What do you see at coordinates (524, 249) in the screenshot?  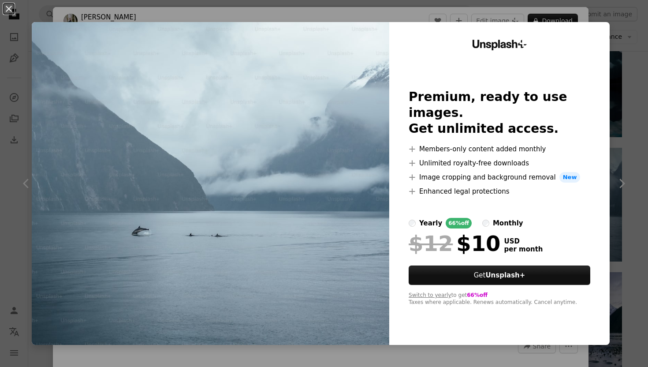 I see `span: per month` at bounding box center [524, 249].